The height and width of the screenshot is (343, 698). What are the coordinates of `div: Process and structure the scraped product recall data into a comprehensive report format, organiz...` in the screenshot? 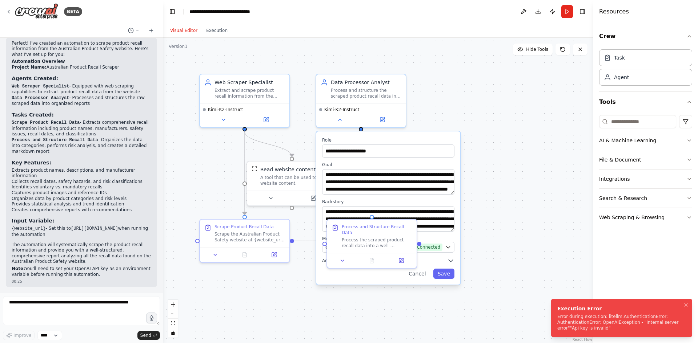 It's located at (366, 93).